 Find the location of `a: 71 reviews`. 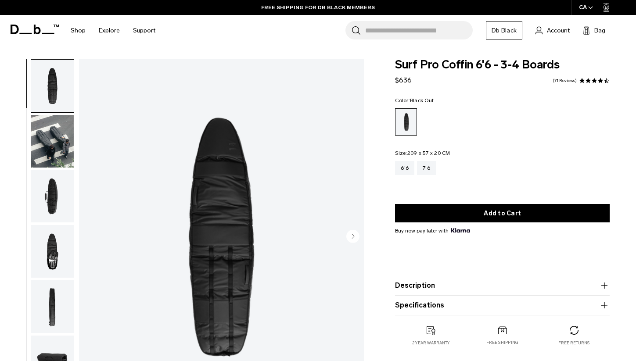

a: 71 reviews is located at coordinates (565, 81).